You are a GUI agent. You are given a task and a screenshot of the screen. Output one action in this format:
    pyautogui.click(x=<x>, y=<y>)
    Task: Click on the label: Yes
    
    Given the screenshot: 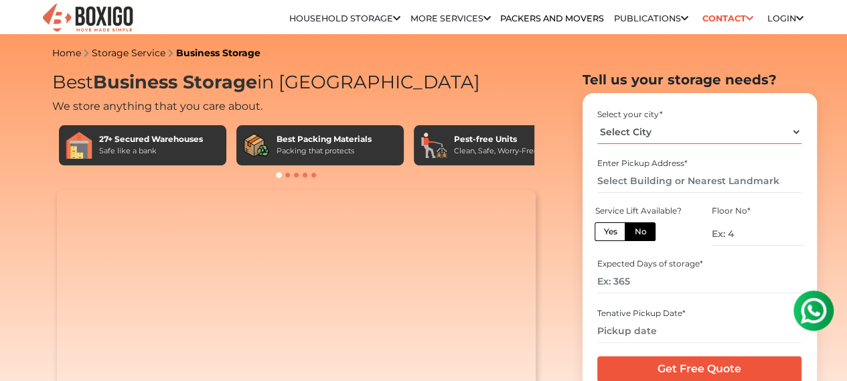 What is the action you would take?
    pyautogui.click(x=610, y=232)
    